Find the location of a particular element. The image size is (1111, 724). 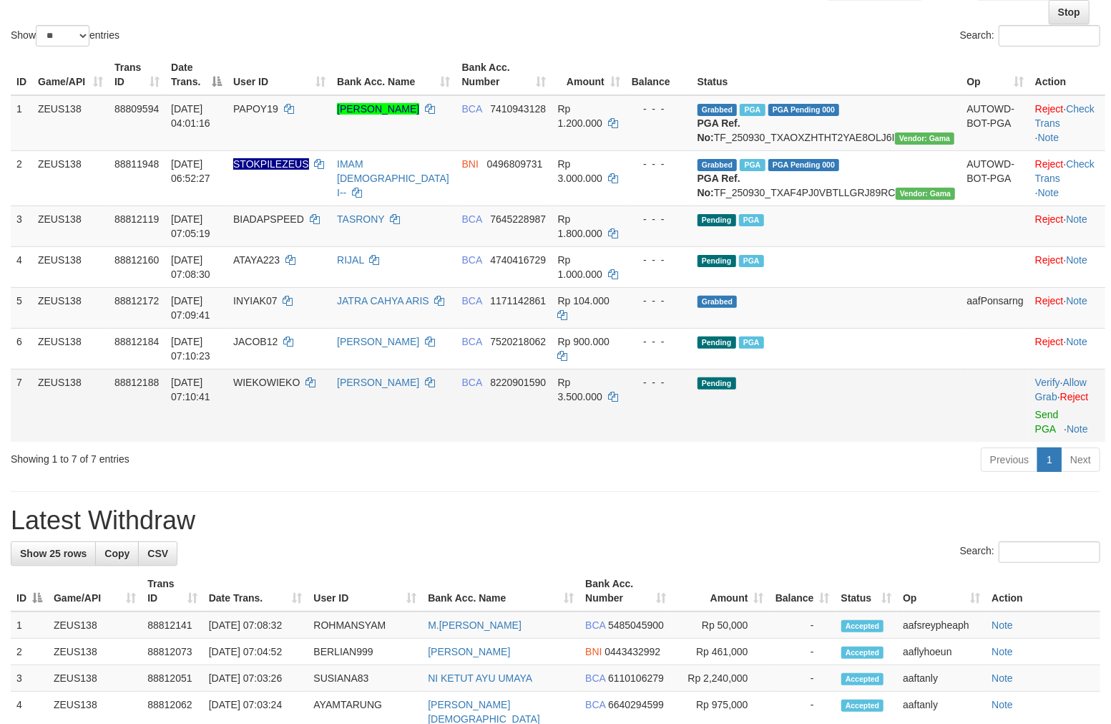

td: SUSIANA83 is located at coordinates (365, 678).